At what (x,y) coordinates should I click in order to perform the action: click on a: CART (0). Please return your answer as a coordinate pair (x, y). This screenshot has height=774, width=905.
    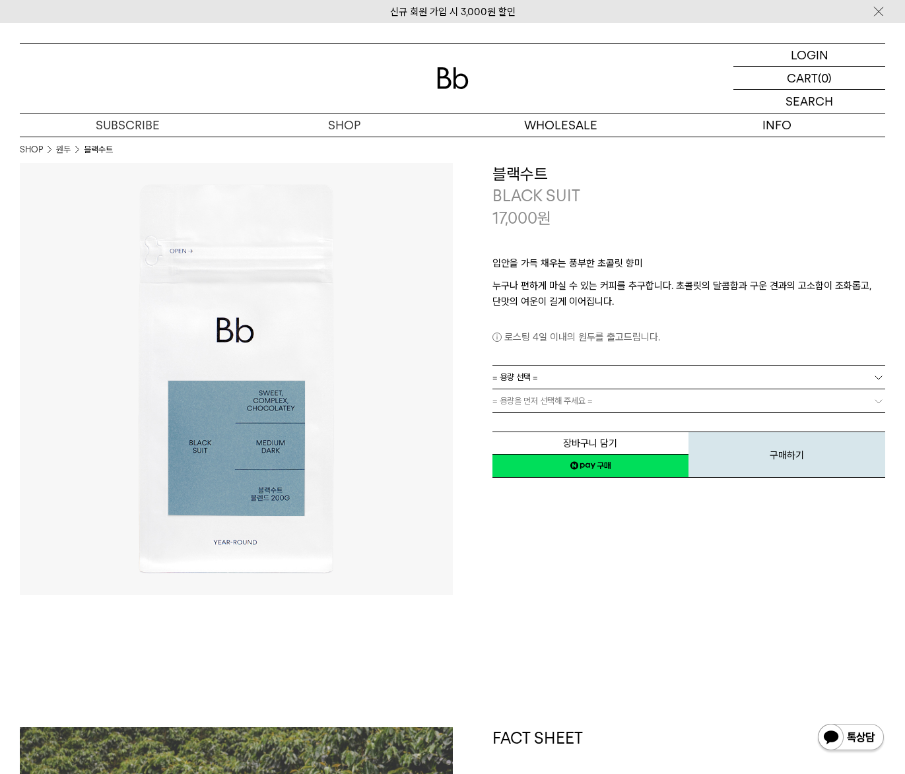
    Looking at the image, I should click on (809, 78).